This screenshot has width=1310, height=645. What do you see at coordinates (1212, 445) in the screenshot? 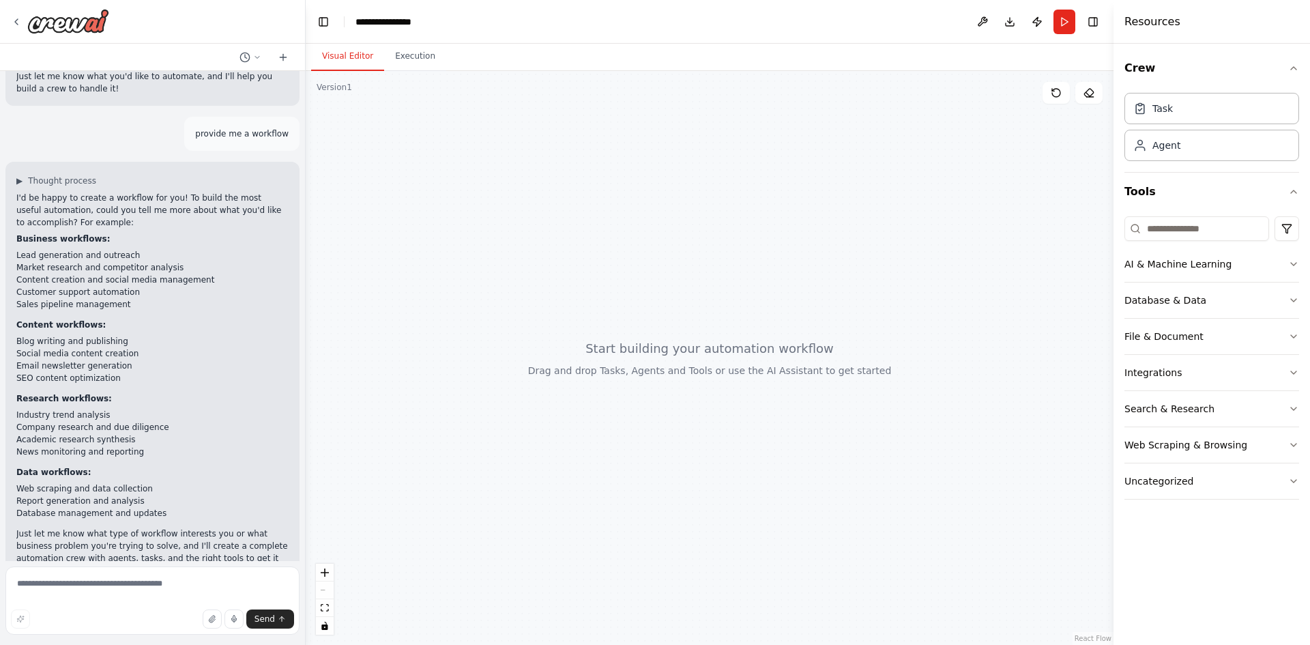
I see `button: Web Scraping & Browsing` at bounding box center [1212, 445].